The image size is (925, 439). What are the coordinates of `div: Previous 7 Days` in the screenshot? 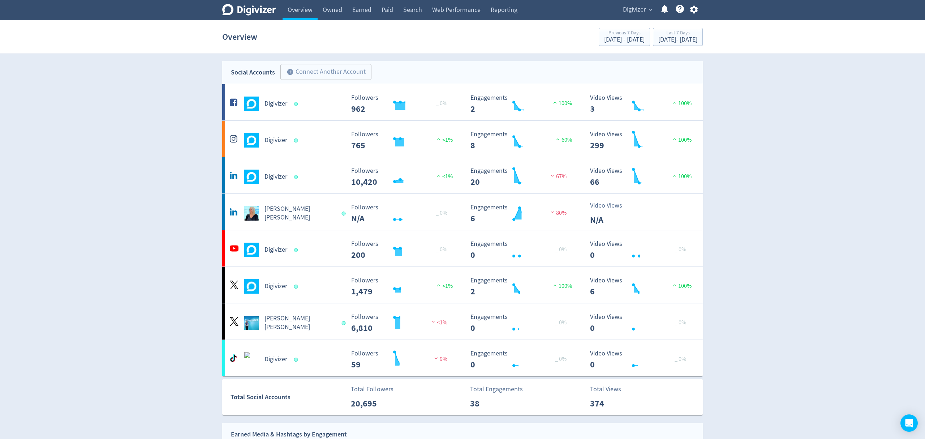 It's located at (624, 33).